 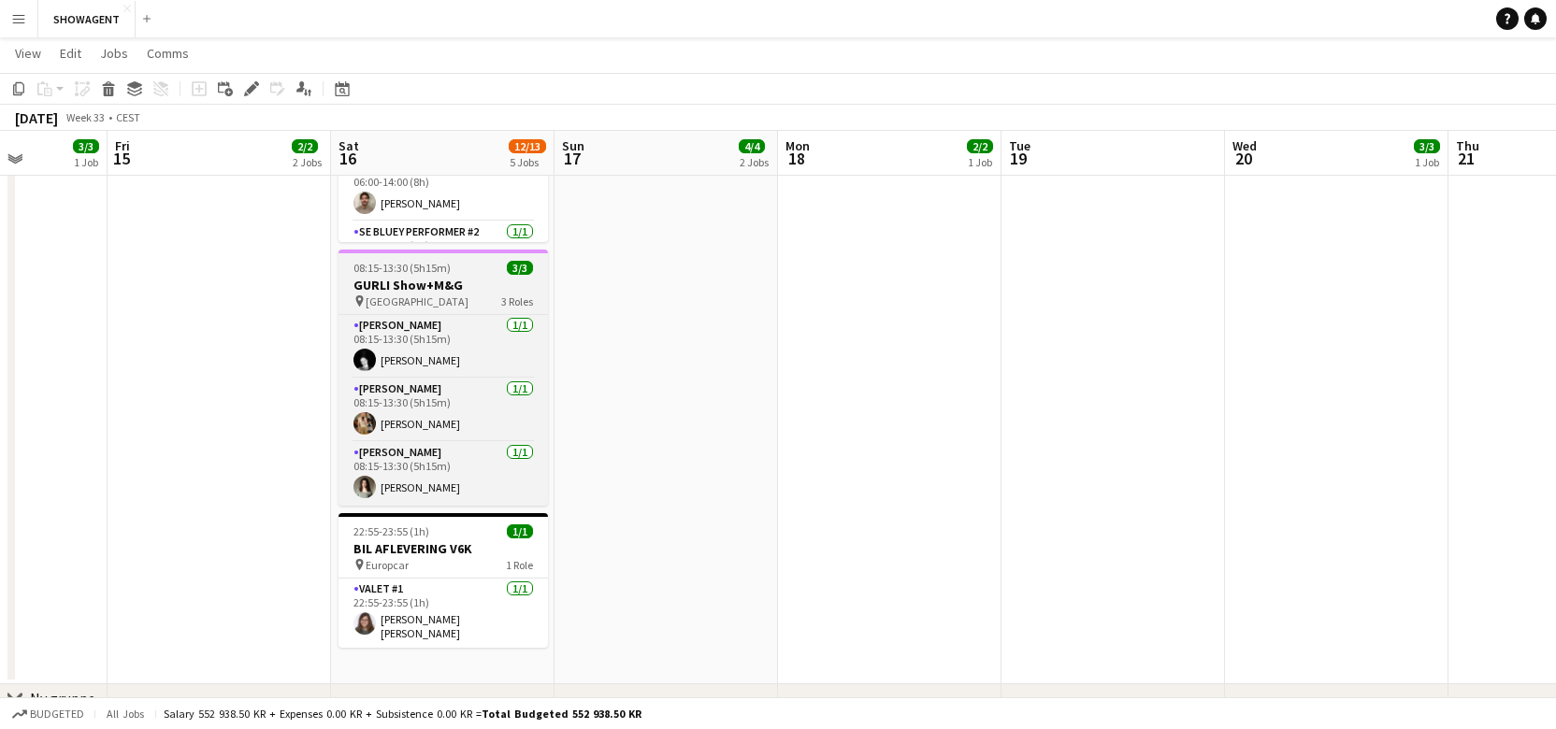 I want to click on h3: GURLI Show+M&G, so click(x=443, y=285).